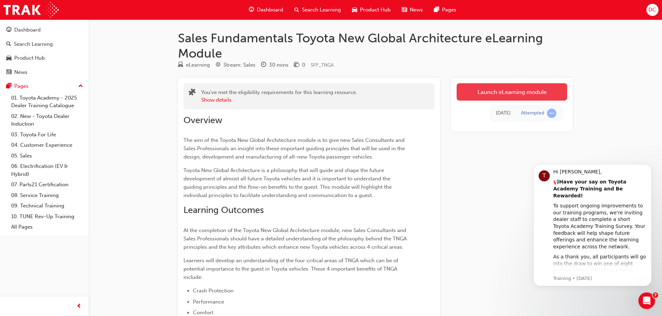 This screenshot has height=316, width=662. I want to click on span: Pages, so click(449, 10).